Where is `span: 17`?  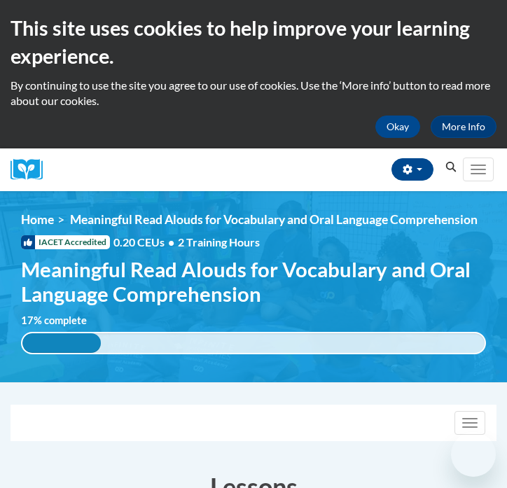
span: 17 is located at coordinates (27, 320).